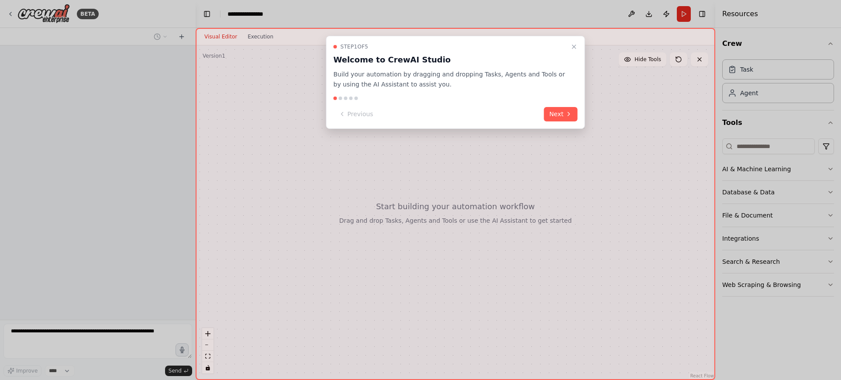  Describe the element at coordinates (450, 79) in the screenshot. I see `p: Build your automation by dragging and dropping Tasks, Agents and Tools or by using the AI Assista...` at that location.